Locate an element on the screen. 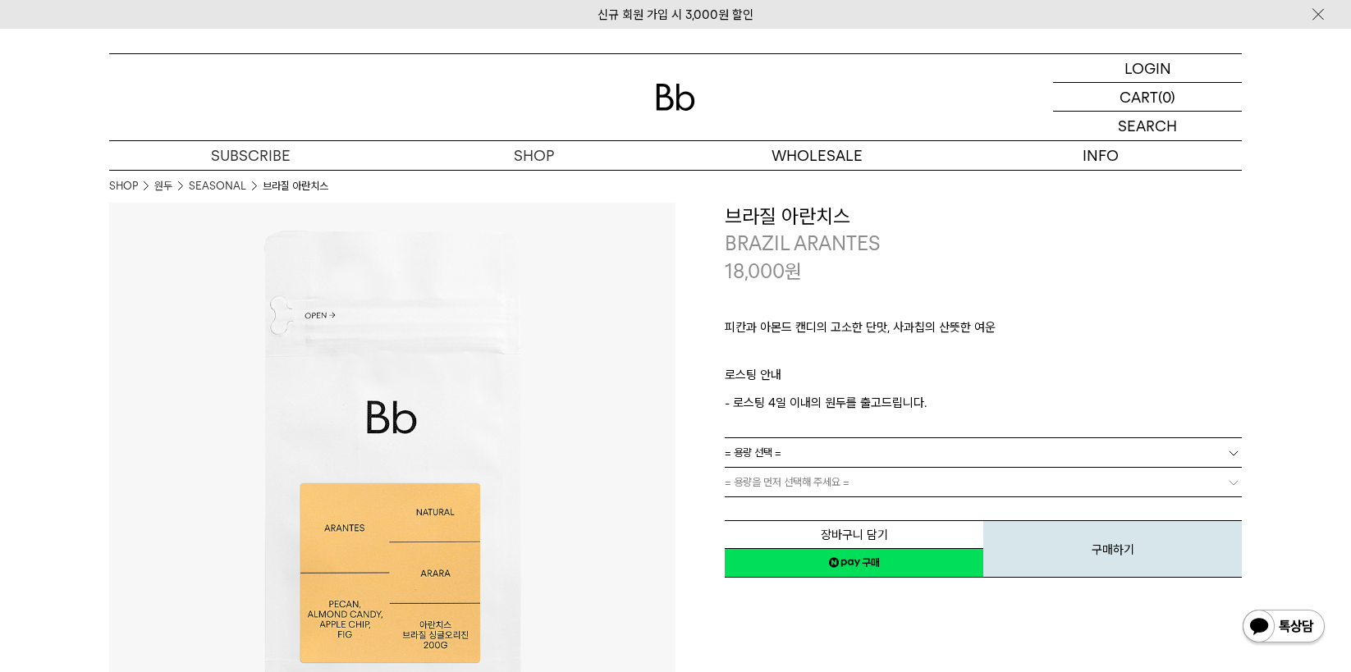 This screenshot has width=1351, height=672. a: LOGIN is located at coordinates (1148, 68).